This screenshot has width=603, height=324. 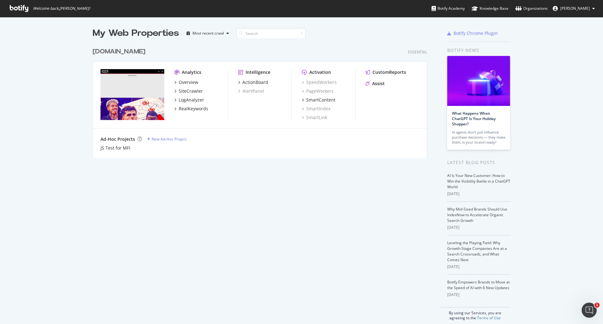 I want to click on div: Latest Blog Posts, so click(x=479, y=162).